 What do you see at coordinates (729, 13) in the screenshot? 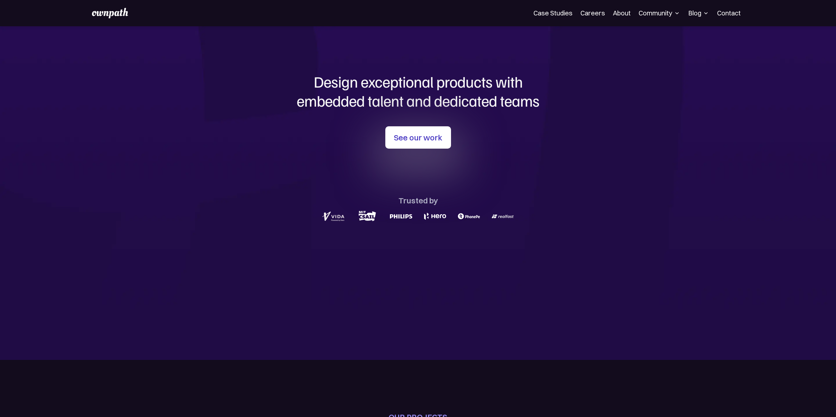
I see `a: Contact` at bounding box center [729, 13].